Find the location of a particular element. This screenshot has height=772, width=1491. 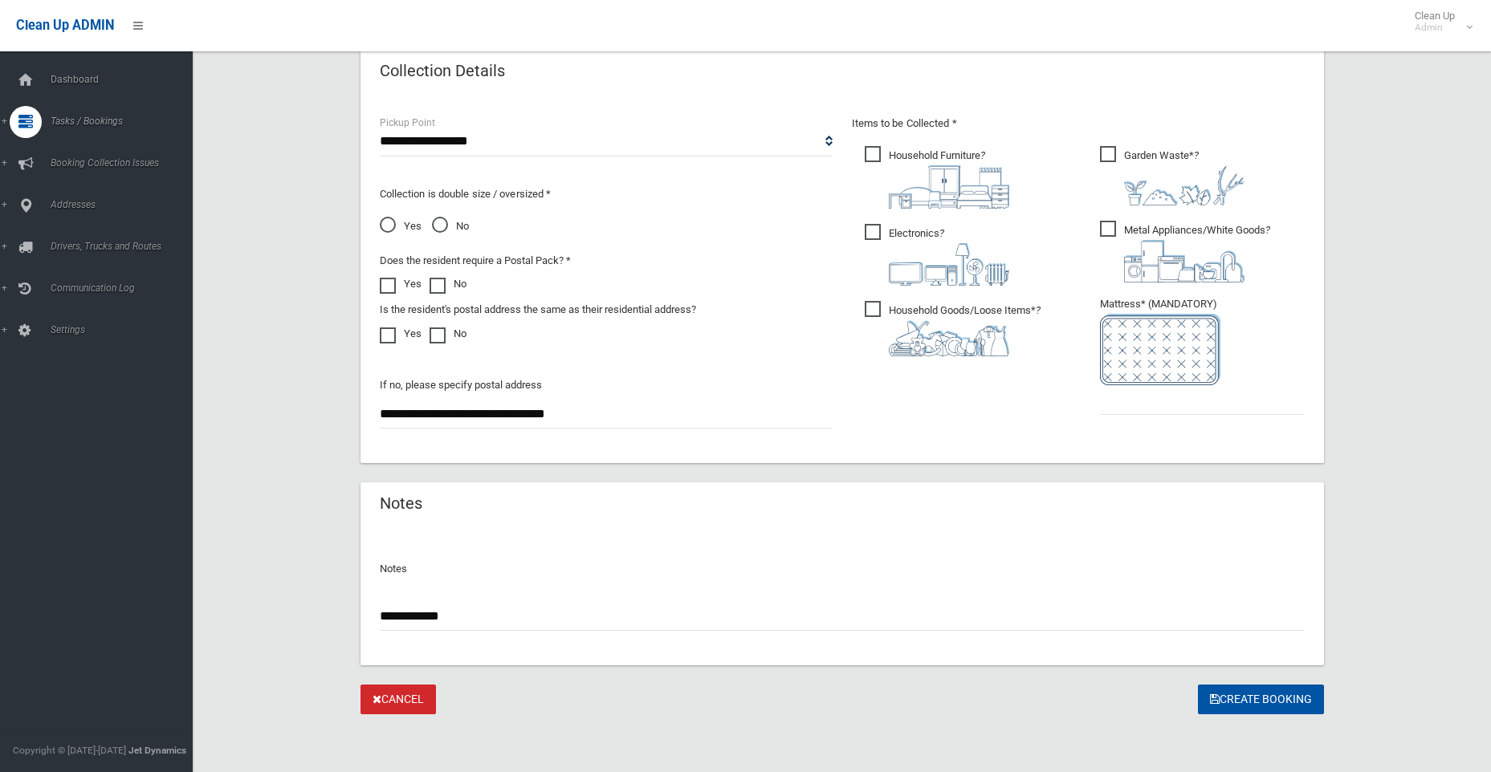

span: Clean Up ADMIN is located at coordinates (65, 25).